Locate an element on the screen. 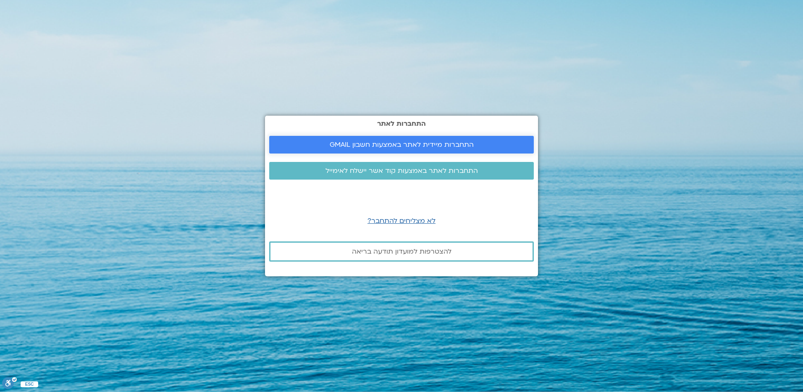  a: התחברות לאתר באמצעות קוד אשר יישלח לאימייל is located at coordinates (402, 171).